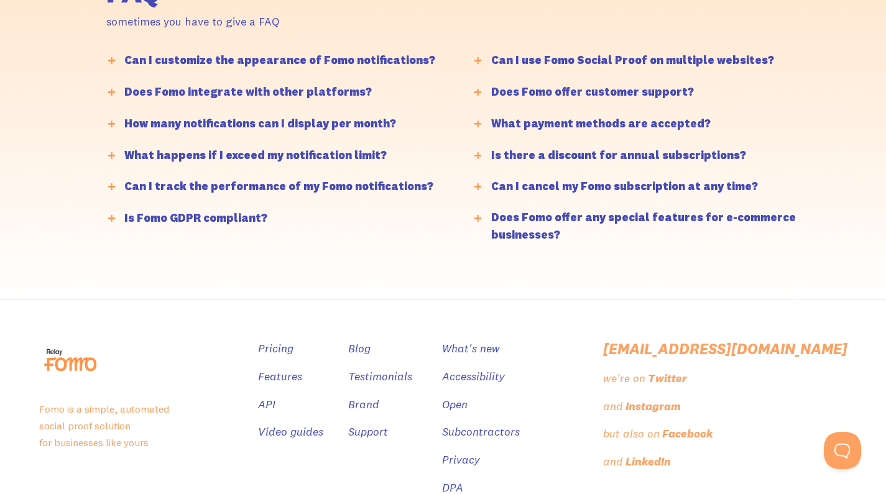 Image resolution: width=886 pixels, height=494 pixels. Describe the element at coordinates (471, 349) in the screenshot. I see `a: What's new` at that location.